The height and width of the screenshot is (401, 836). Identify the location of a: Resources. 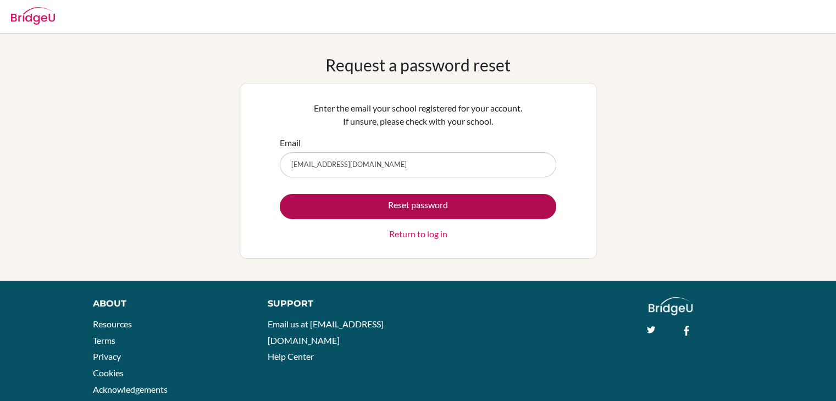
(112, 324).